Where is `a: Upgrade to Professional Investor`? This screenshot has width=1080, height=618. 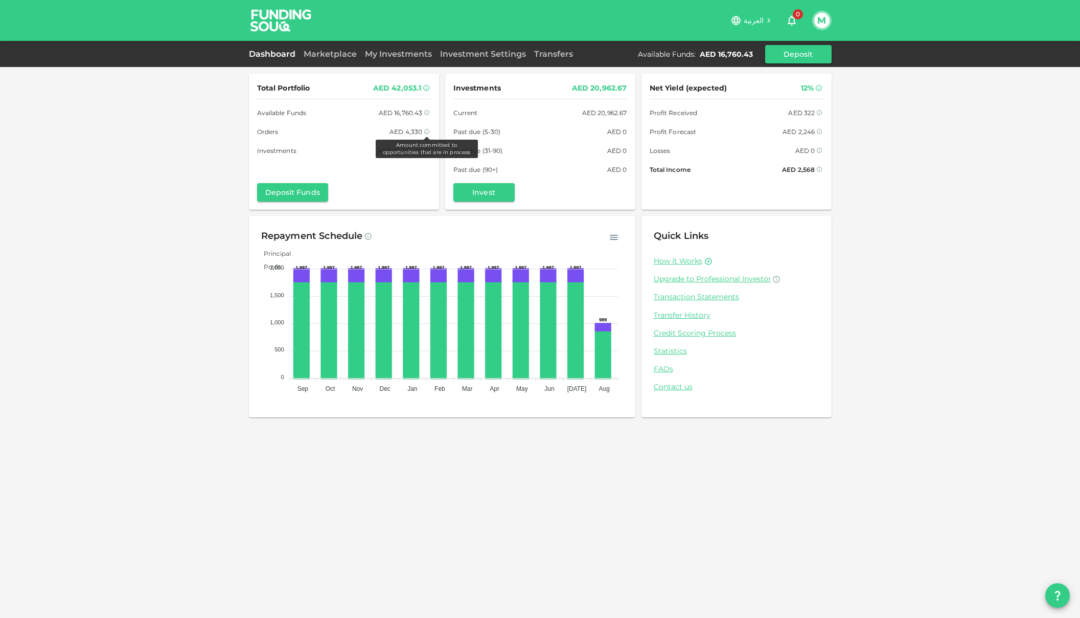
a: Upgrade to Professional Investor is located at coordinates (737, 279).